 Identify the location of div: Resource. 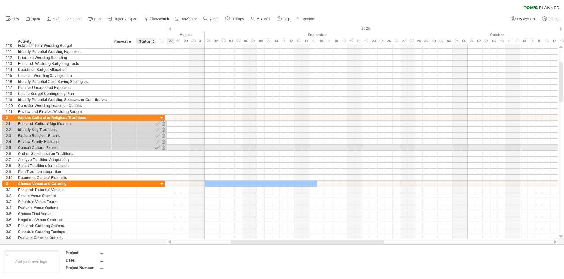
(123, 41).